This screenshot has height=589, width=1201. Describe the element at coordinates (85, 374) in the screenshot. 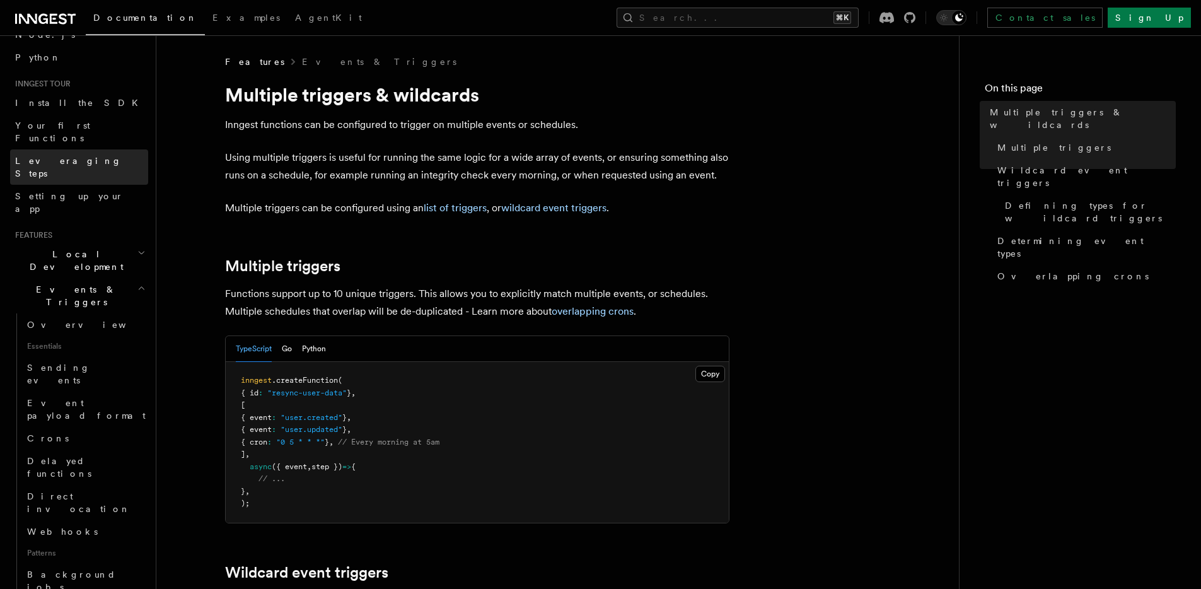

I see `a: Sending events` at that location.